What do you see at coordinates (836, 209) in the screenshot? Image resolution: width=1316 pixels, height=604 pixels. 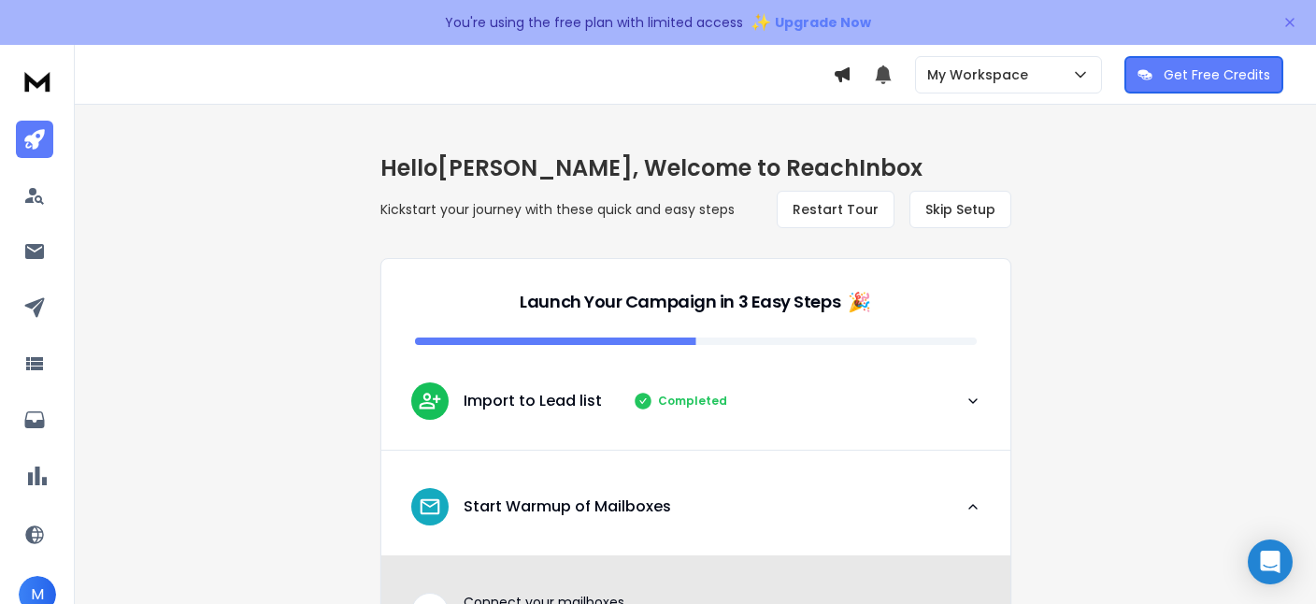 I see `button: Restart Tour` at bounding box center [836, 209].